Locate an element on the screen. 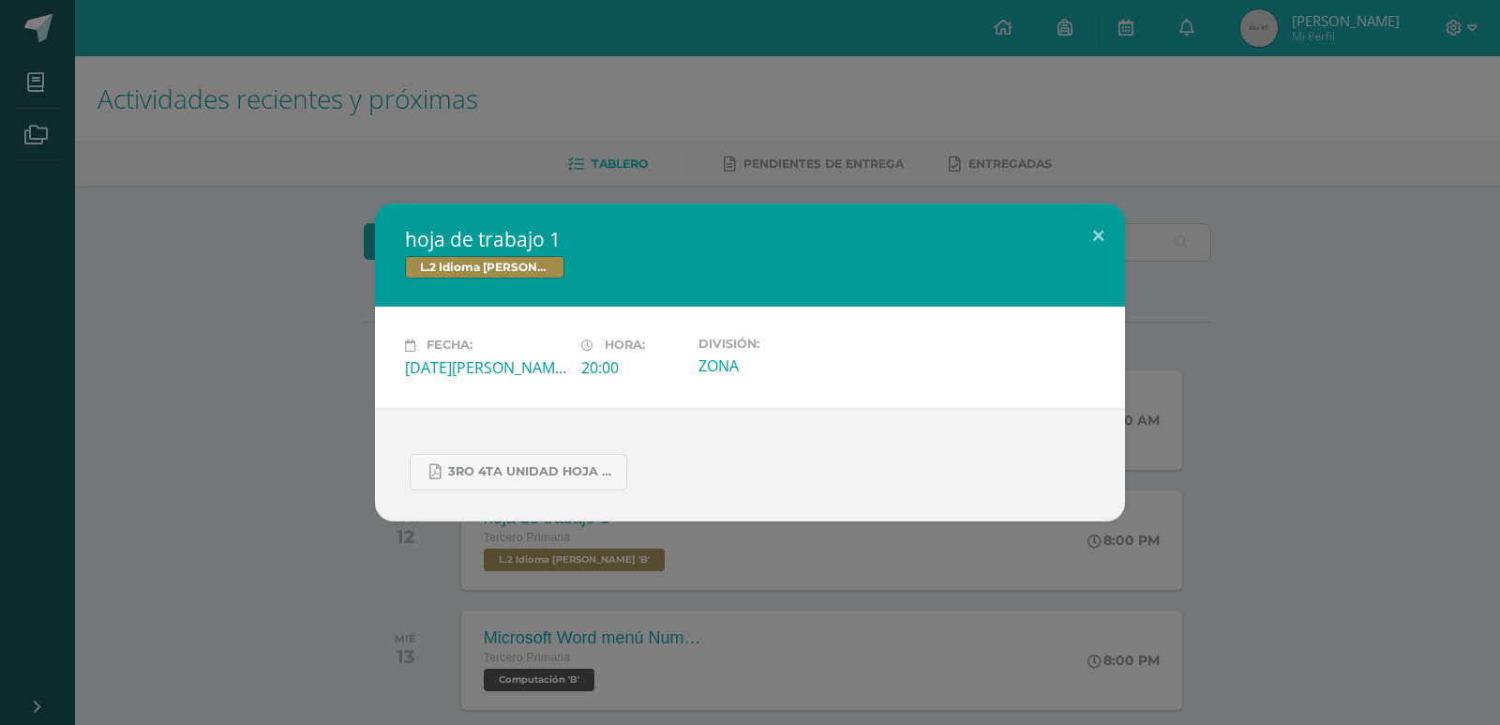 Image resolution: width=1500 pixels, height=725 pixels. a: 3ro 4ta unidad hoja de trabajo.pdf is located at coordinates (519, 472).